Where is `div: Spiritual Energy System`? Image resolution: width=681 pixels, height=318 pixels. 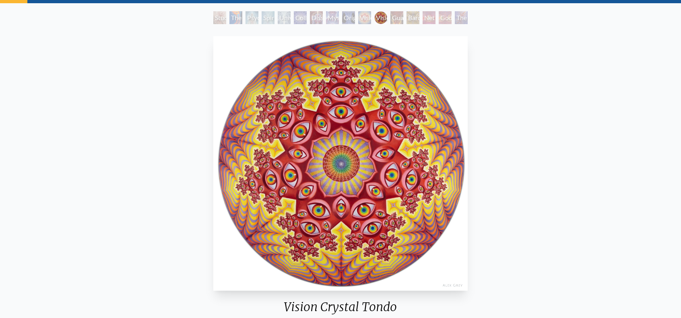
div: Spiritual Energy System is located at coordinates (268, 18).